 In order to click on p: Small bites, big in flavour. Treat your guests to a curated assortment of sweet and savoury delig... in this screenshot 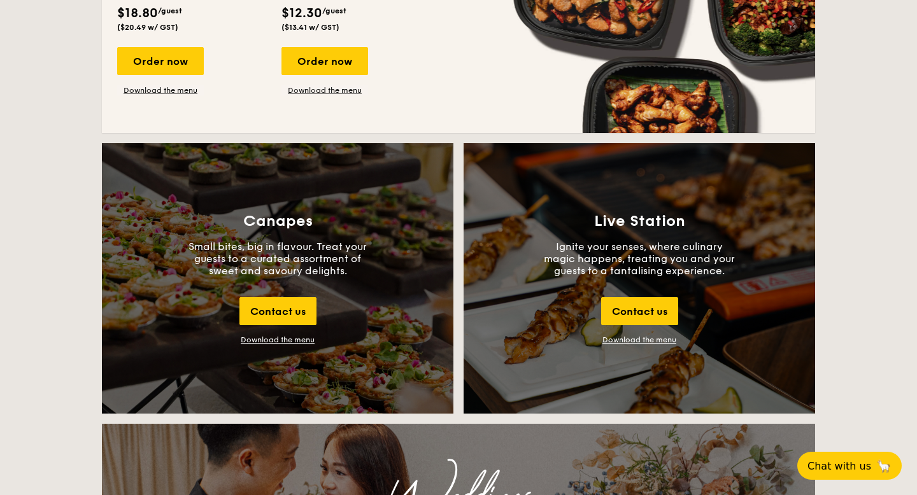, I will do `click(278, 258)`.